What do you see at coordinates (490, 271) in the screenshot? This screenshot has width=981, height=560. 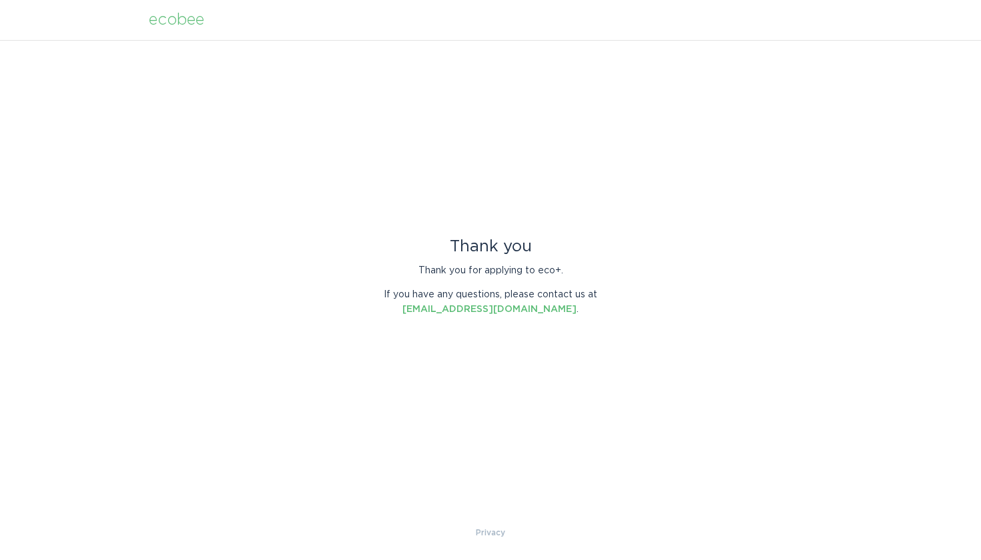 I see `p: Thank you for applying to eco+.` at bounding box center [490, 271].